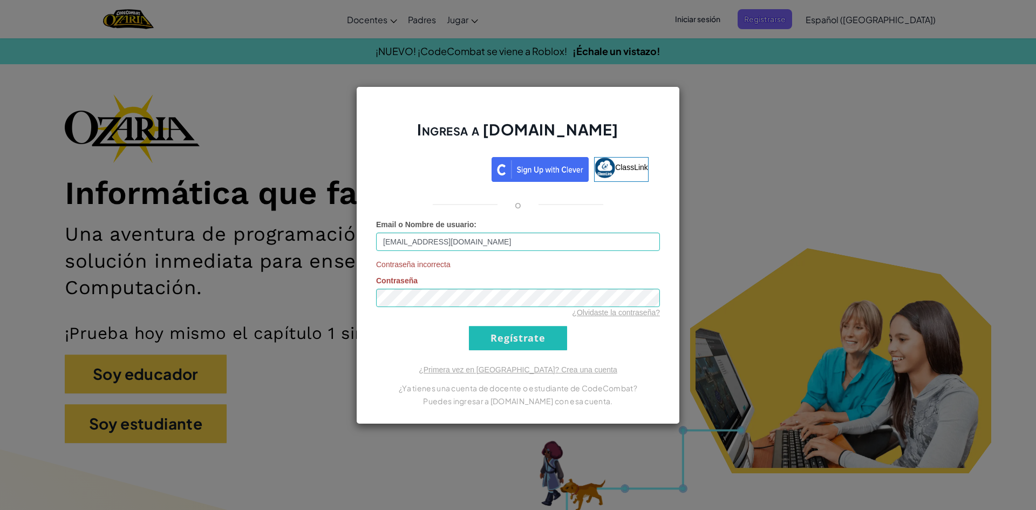  Describe the element at coordinates (540, 169) in the screenshot. I see `img: clever_sso_button@2x.png` at that location.